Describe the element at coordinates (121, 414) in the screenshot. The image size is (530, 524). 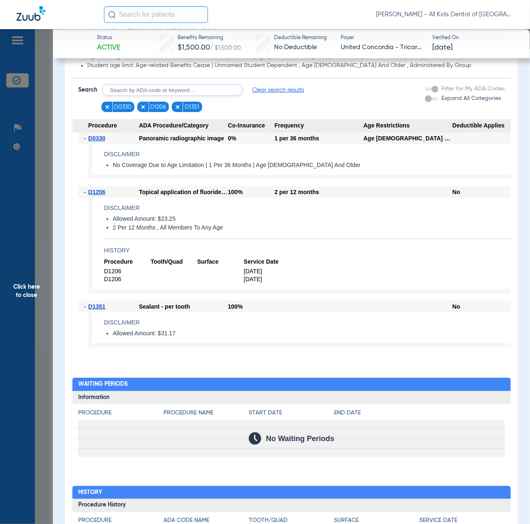
I see `app-breakdown-title: Procedure` at that location.